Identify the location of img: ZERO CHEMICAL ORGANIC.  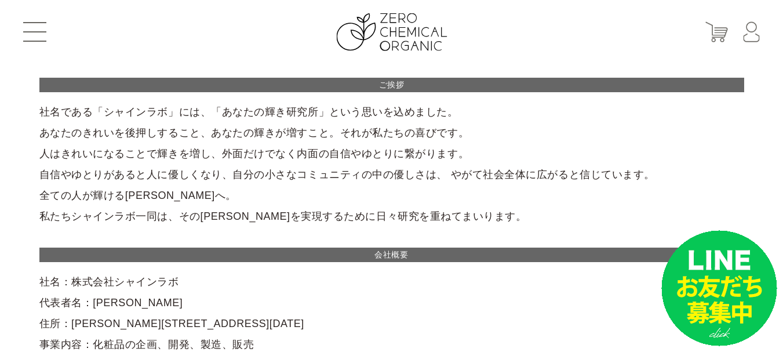
(391, 32).